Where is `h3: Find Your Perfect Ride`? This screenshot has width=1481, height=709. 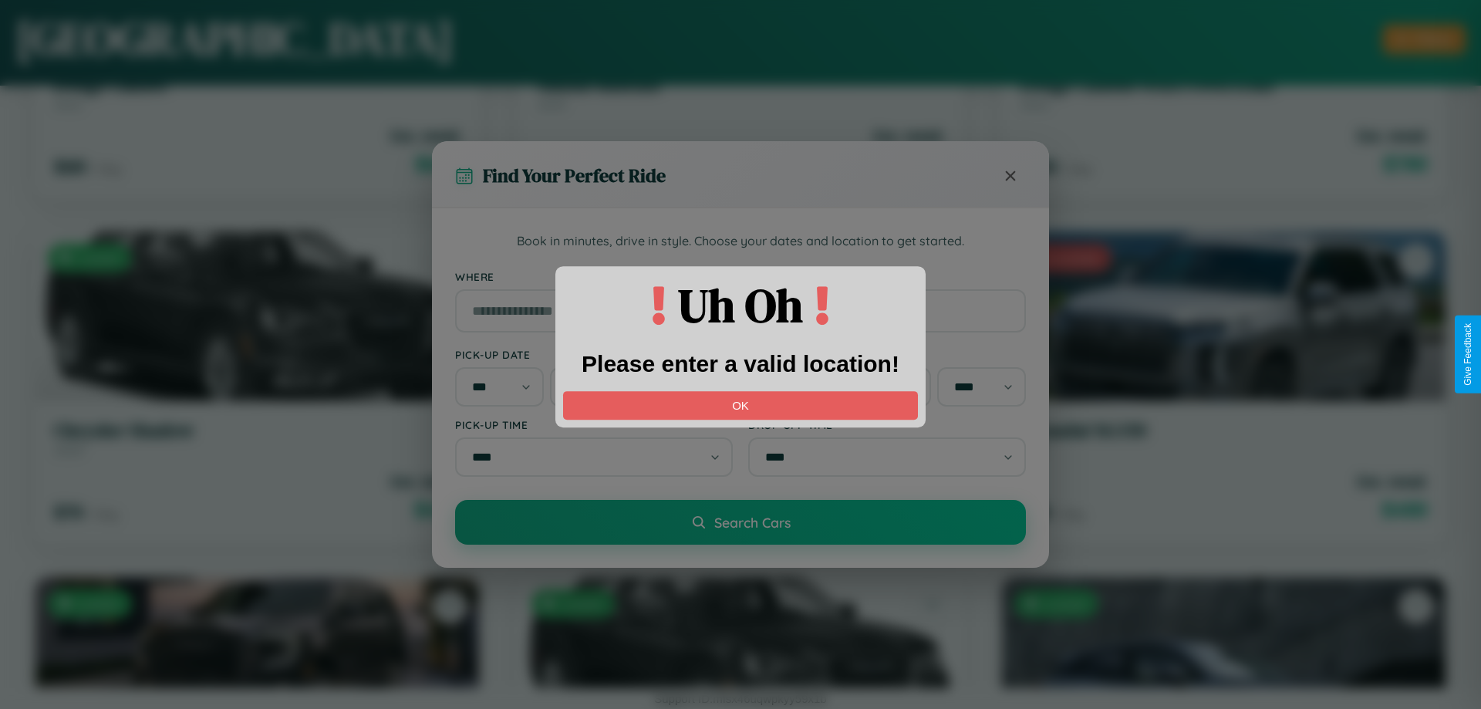
h3: Find Your Perfect Ride is located at coordinates (574, 175).